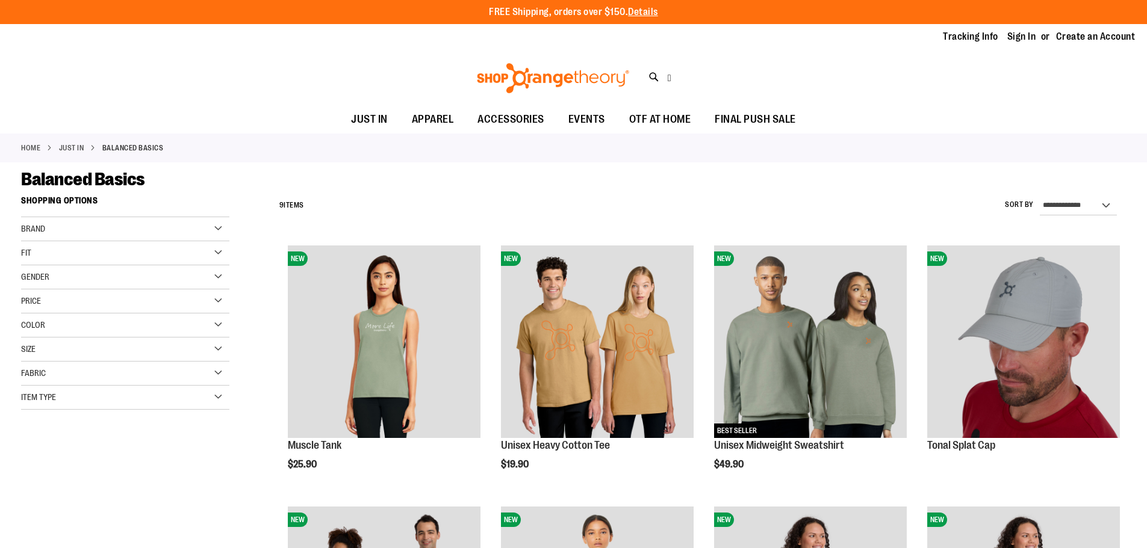 This screenshot has height=548, width=1147. Describe the element at coordinates (1096, 37) in the screenshot. I see `a: Create an Account` at that location.